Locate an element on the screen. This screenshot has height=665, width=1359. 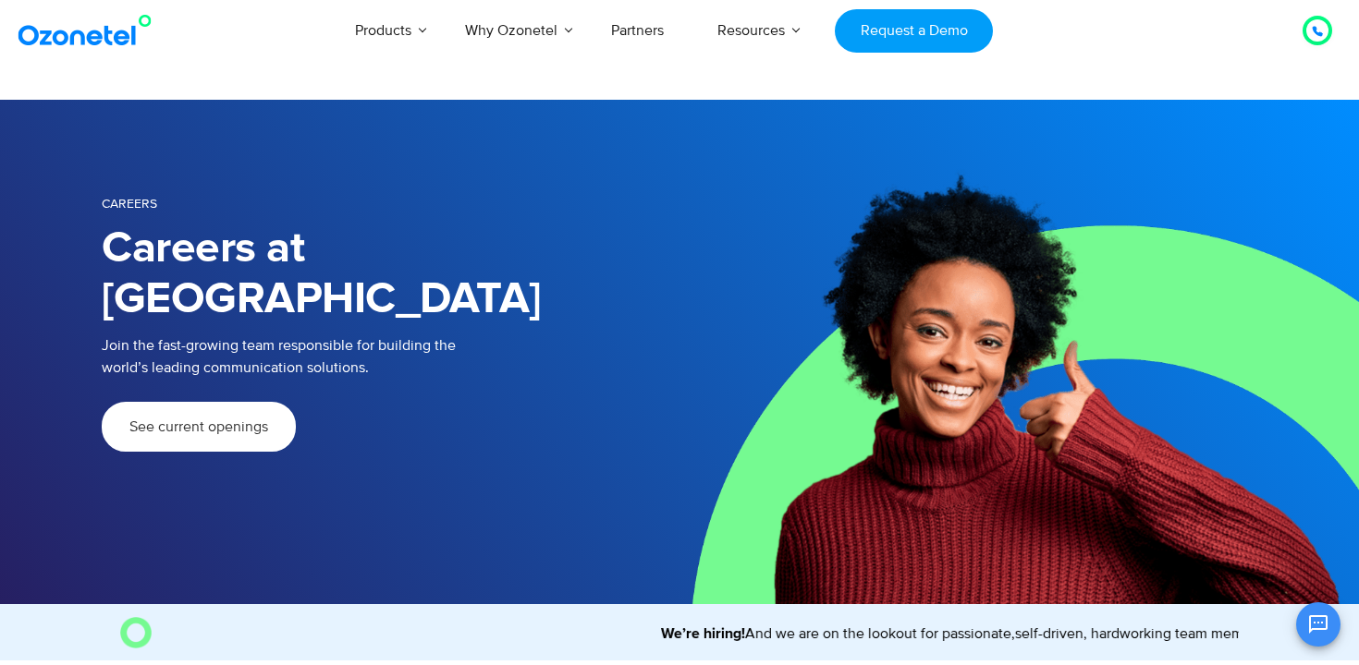
p: Join the fast-growing team responsible for building the world’s leading communication solutions. is located at coordinates (376, 357).